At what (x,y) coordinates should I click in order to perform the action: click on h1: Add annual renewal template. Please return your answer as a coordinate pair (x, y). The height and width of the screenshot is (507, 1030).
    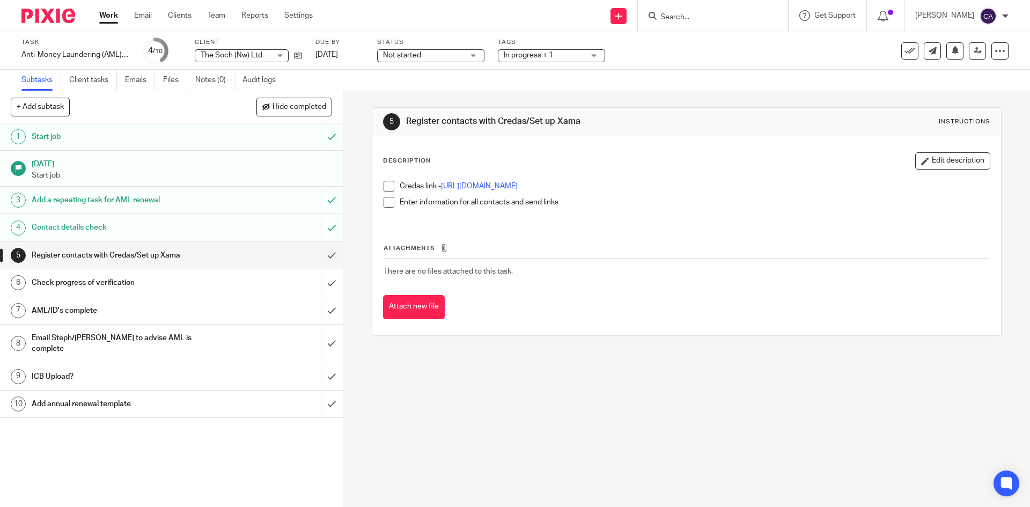
    Looking at the image, I should click on (124, 404).